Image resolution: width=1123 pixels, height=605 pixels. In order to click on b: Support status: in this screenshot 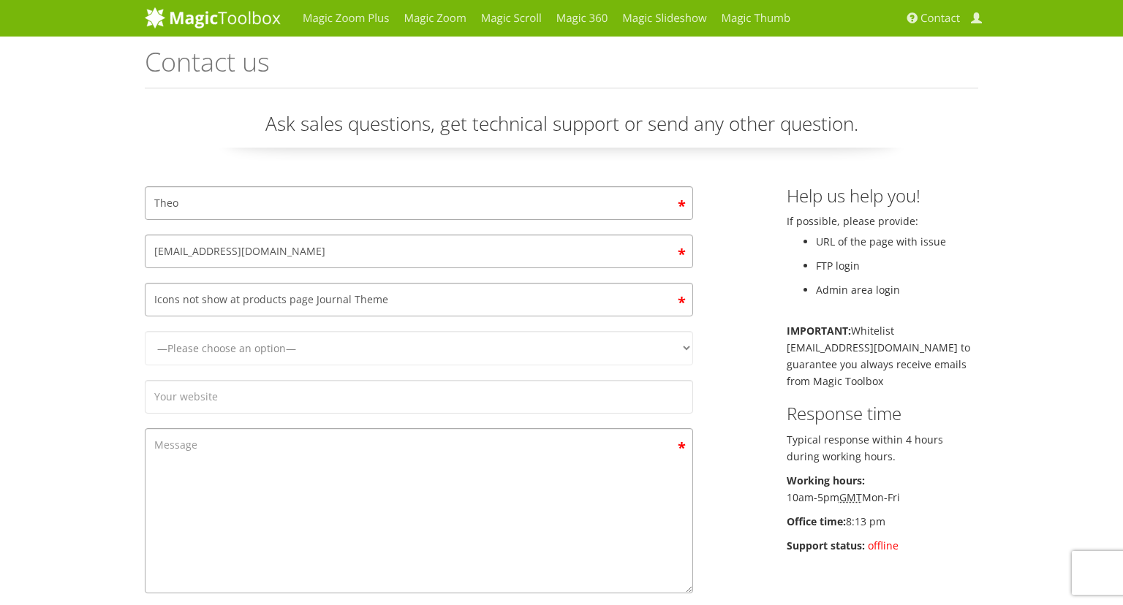, I will do `click(825, 545)`.